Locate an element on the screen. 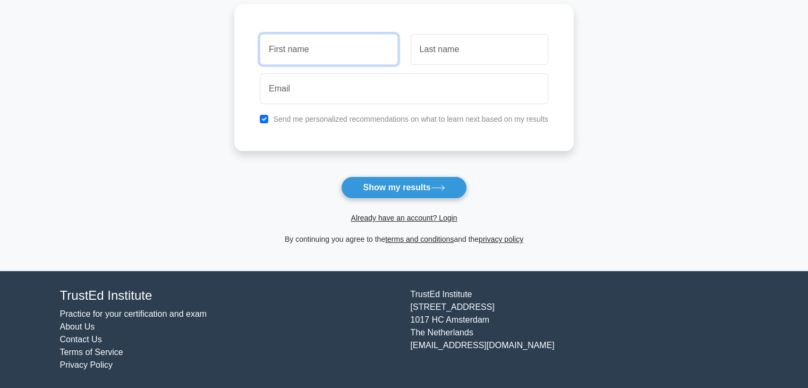 Image resolution: width=808 pixels, height=388 pixels. a: Contact Us is located at coordinates (81, 339).